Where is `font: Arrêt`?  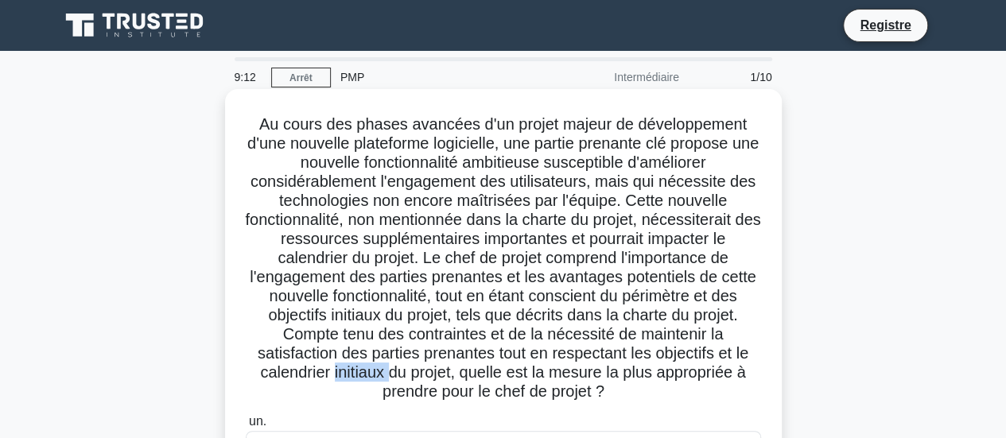
font: Arrêt is located at coordinates (301, 78).